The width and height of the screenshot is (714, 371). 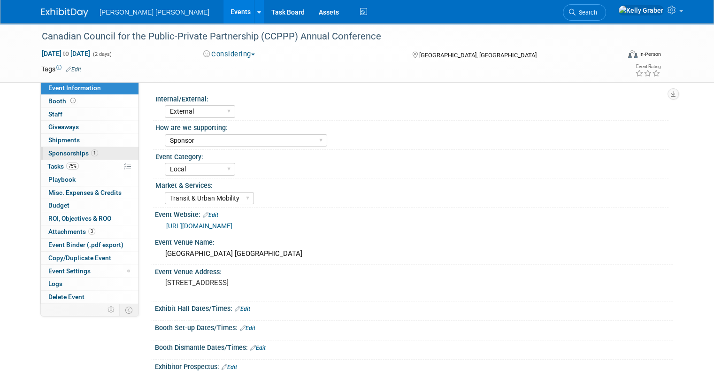 I want to click on a: Event Information, so click(x=90, y=88).